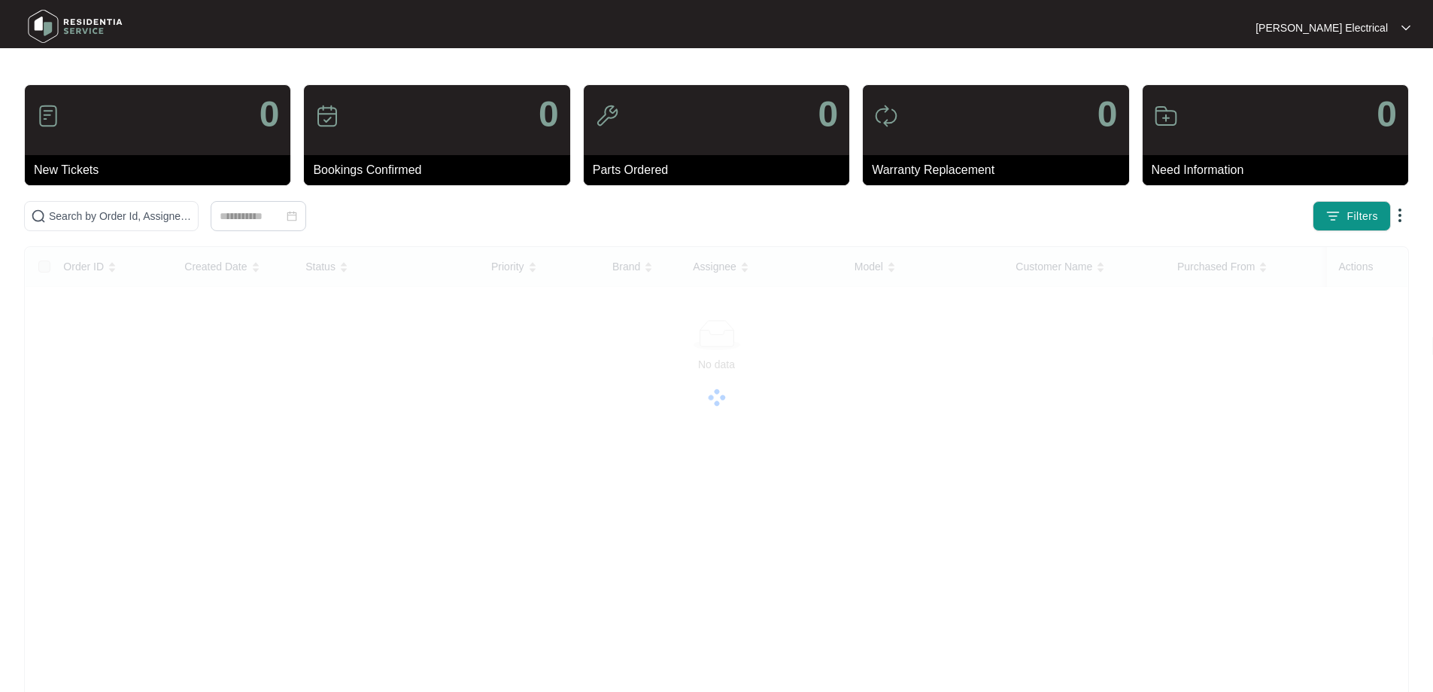 The image size is (1433, 692). Describe the element at coordinates (162, 170) in the screenshot. I see `p: New Tickets` at that location.